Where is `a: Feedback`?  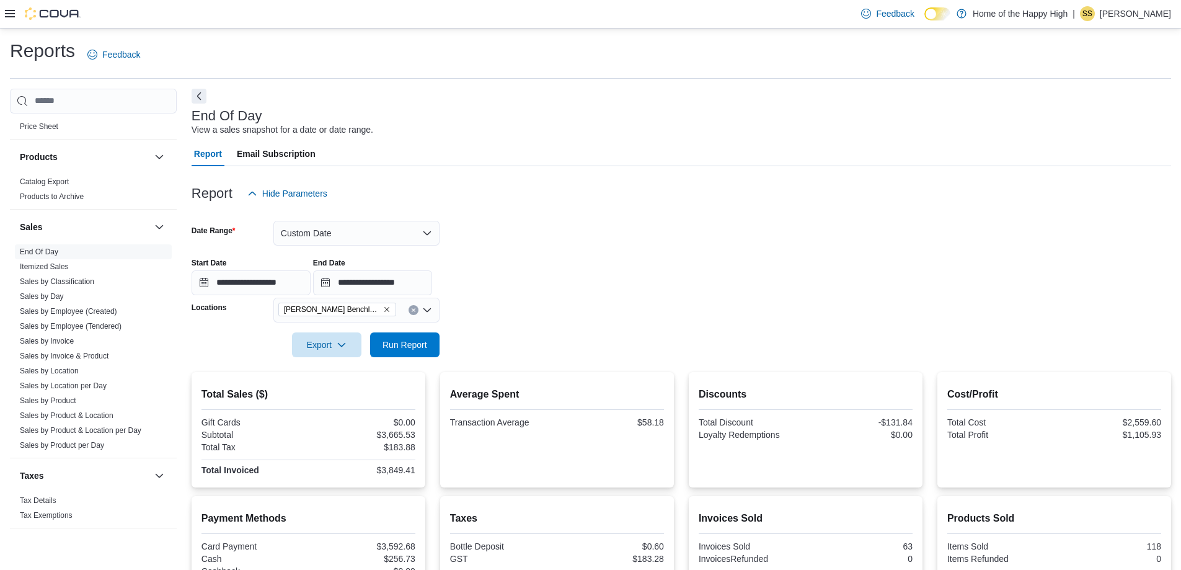
a: Feedback is located at coordinates (113, 55).